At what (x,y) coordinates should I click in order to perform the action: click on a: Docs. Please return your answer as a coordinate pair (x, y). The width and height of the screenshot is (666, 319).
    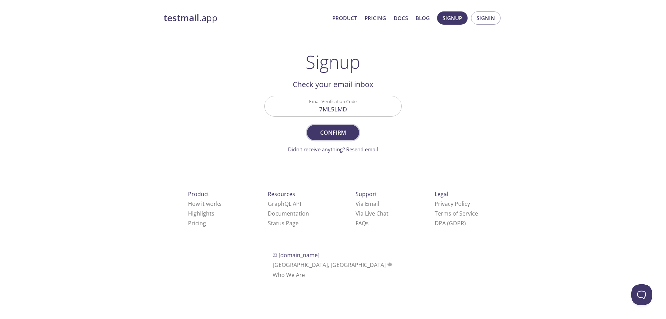
    Looking at the image, I should click on (401, 18).